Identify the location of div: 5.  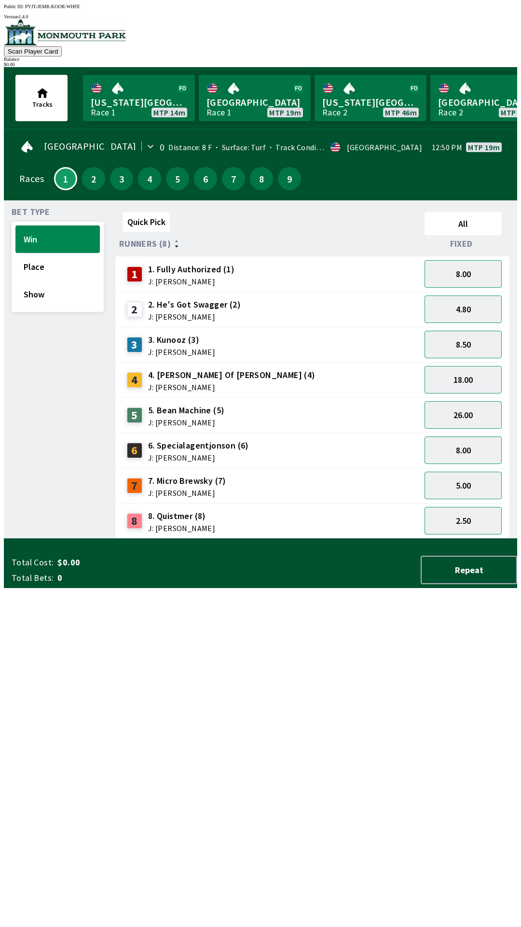
(135, 415).